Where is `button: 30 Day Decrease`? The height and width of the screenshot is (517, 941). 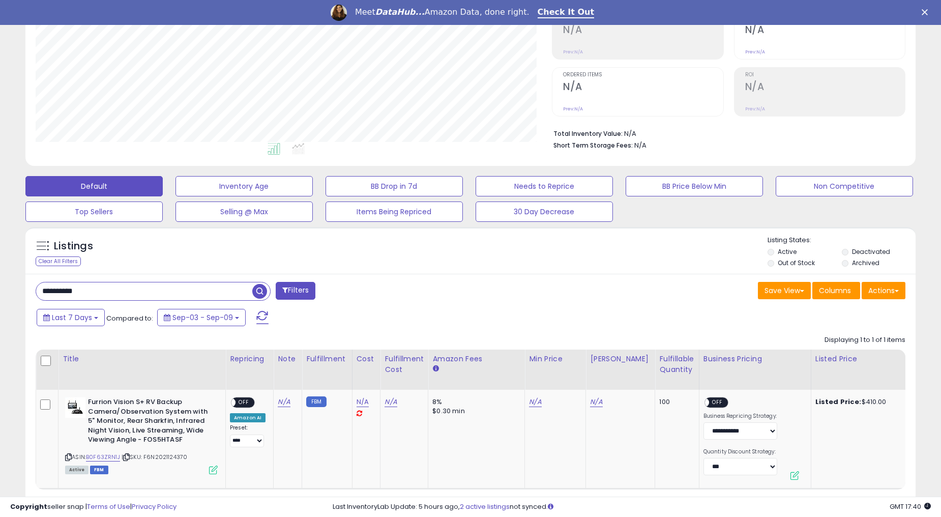 button: 30 Day Decrease is located at coordinates (545, 212).